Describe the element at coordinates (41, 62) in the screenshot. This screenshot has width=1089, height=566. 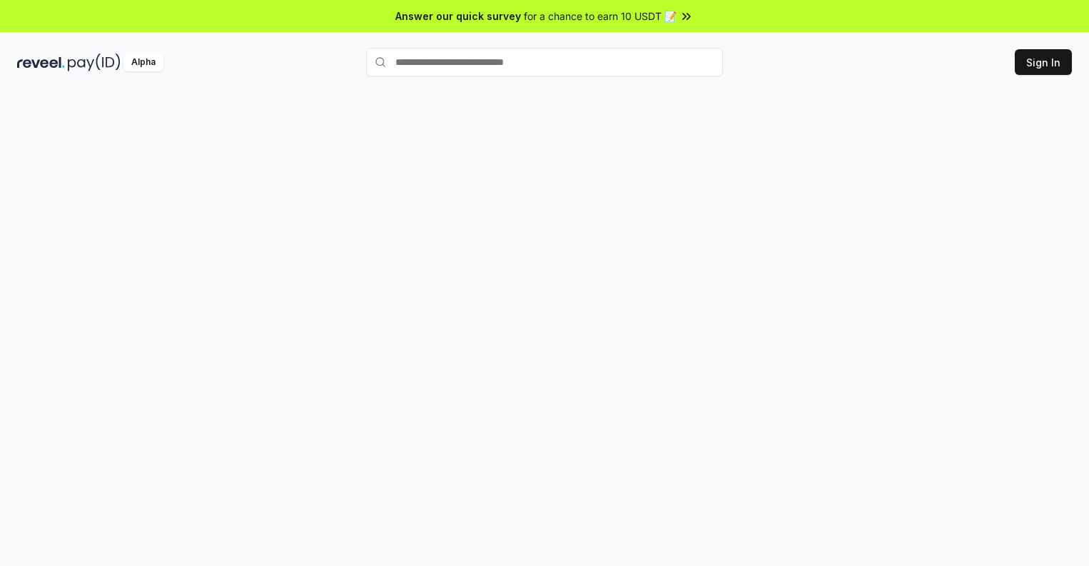
I see `img: reveel_dark` at that location.